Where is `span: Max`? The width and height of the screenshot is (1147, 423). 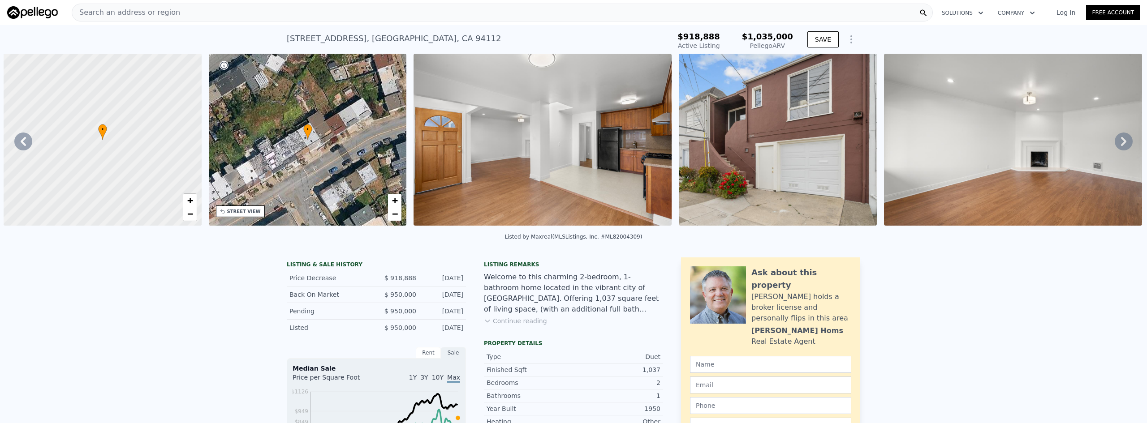
span: Max is located at coordinates (453, 379).